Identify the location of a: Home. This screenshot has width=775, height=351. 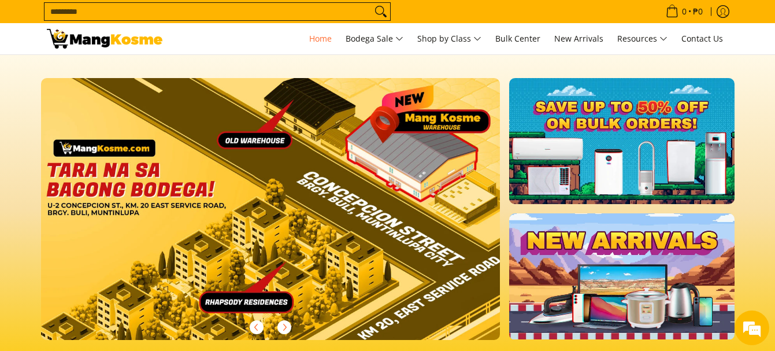
(320, 39).